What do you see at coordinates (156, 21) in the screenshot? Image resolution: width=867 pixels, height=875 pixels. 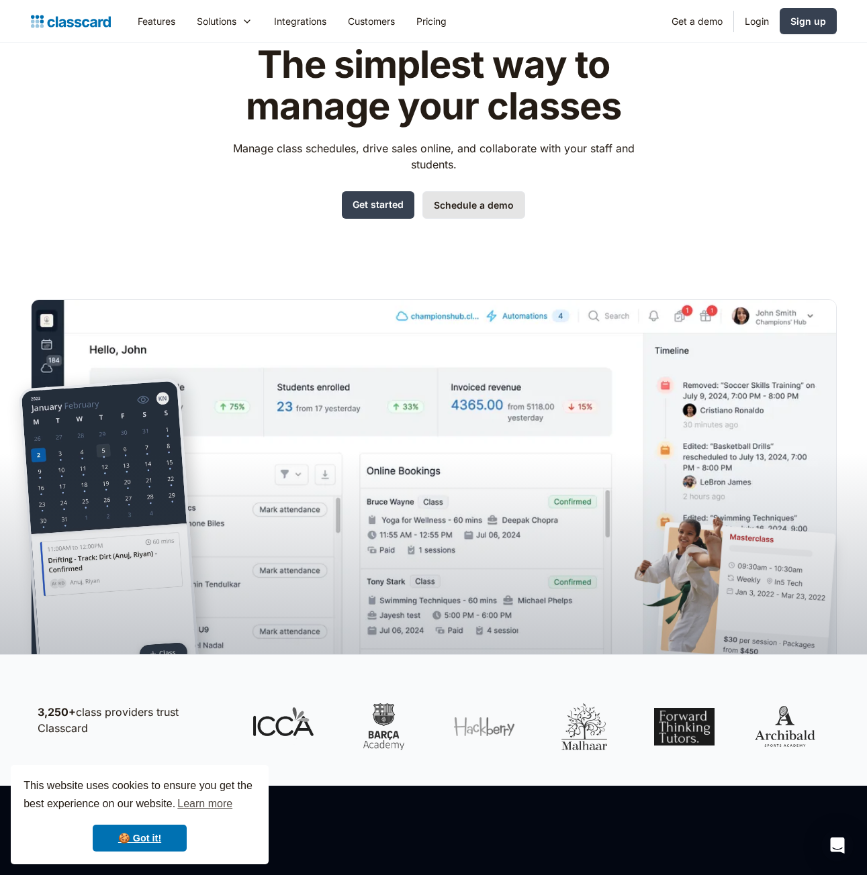 I see `a: Features` at bounding box center [156, 21].